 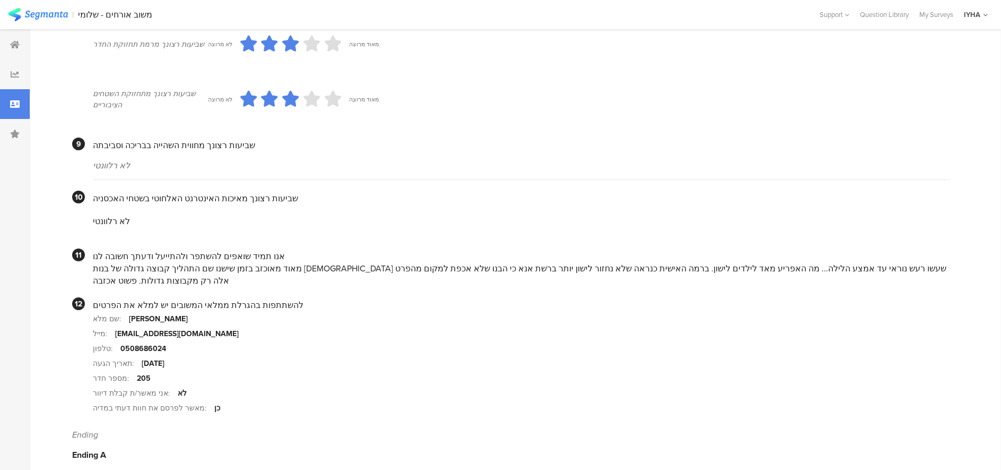 I want to click on div: מספר חדר:, so click(x=115, y=378).